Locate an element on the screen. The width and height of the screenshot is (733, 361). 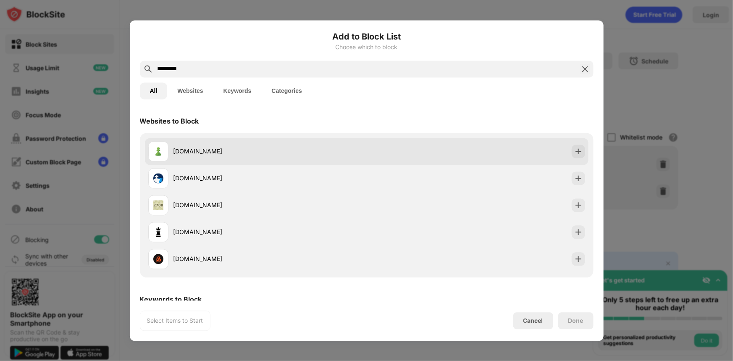
div: Select Items to Start is located at coordinates (175, 320).